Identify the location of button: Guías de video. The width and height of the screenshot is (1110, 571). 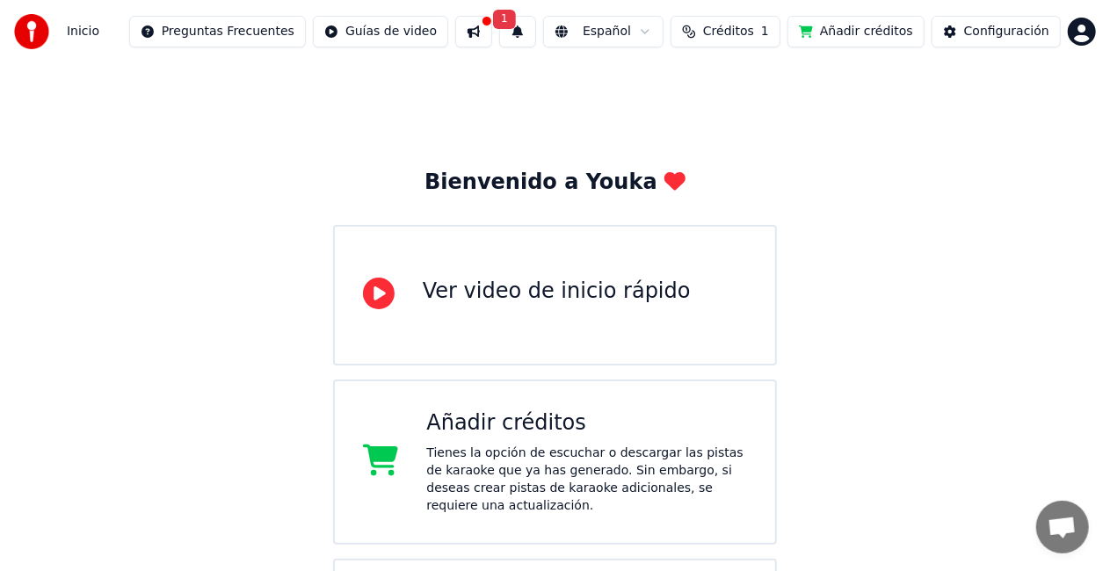
(381, 32).